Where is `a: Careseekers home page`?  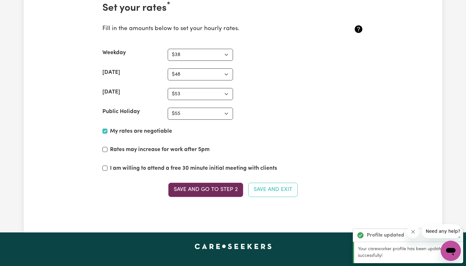
a: Careseekers home page is located at coordinates (233, 247).